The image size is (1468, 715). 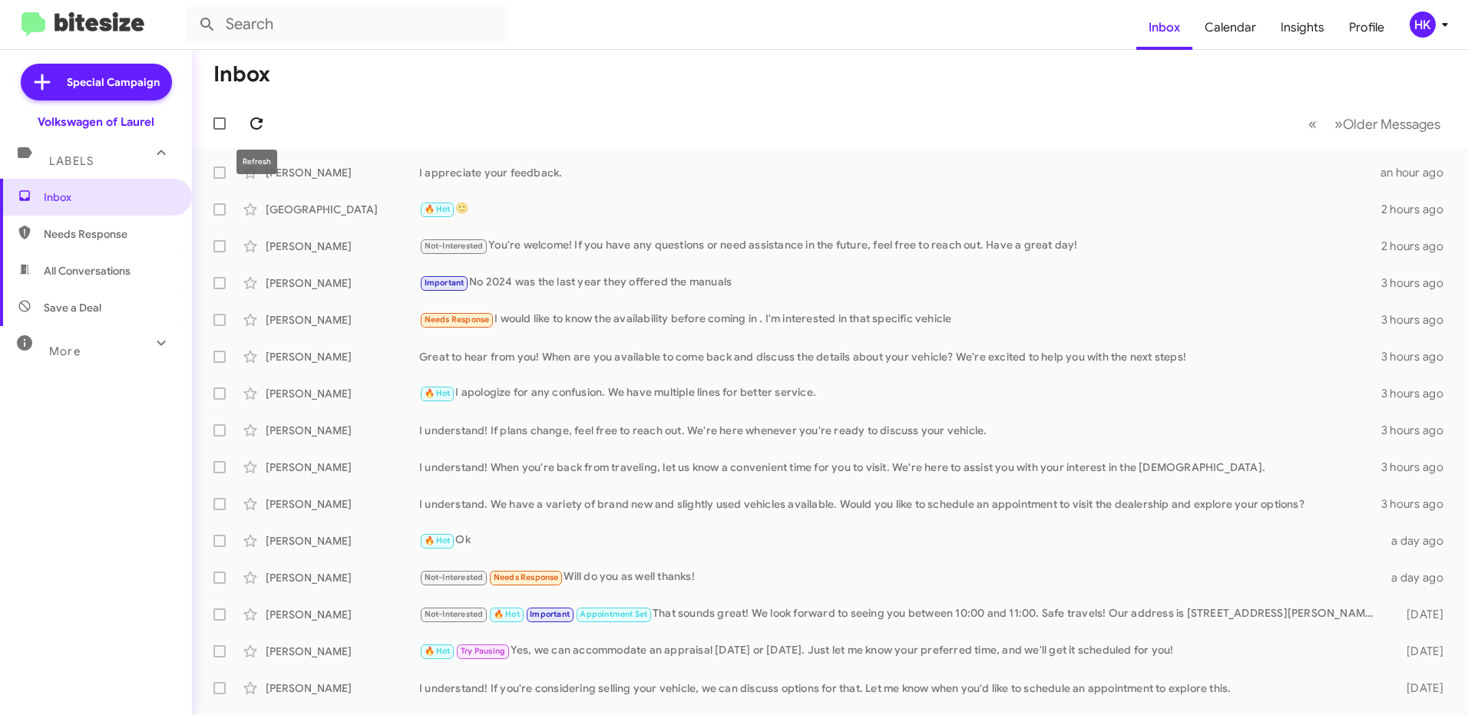 What do you see at coordinates (1418, 173) in the screenshot?
I see `div: an hour ago` at bounding box center [1418, 173].